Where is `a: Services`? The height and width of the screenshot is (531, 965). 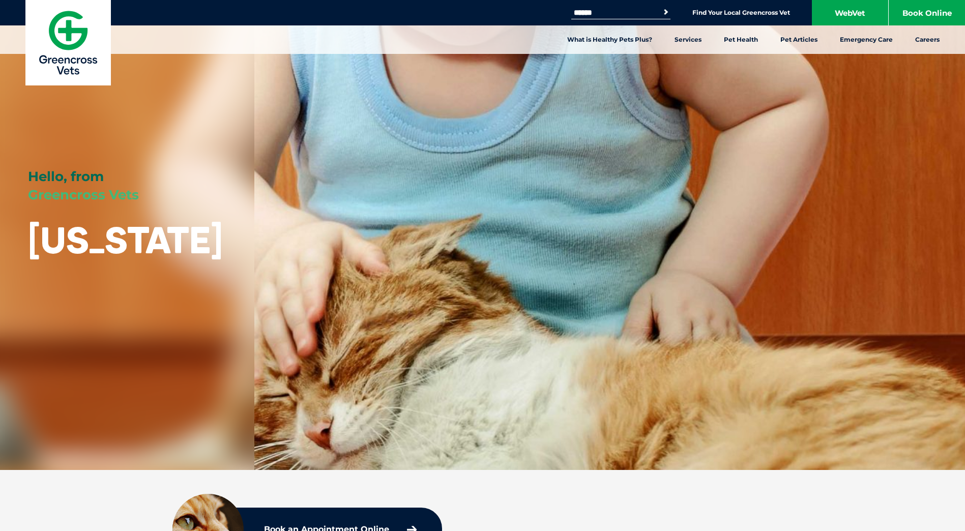 a: Services is located at coordinates (688, 40).